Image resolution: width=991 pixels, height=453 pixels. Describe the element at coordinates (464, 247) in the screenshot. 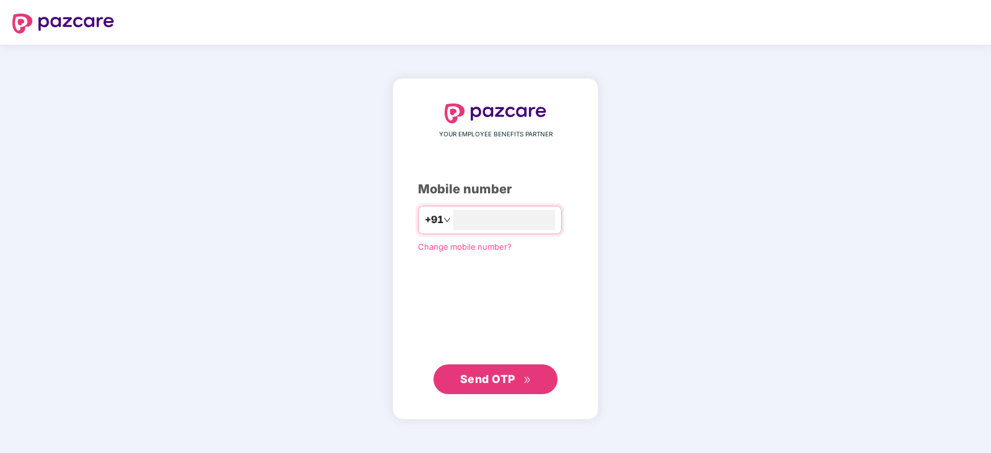

I see `a: Change mobile number?` at that location.